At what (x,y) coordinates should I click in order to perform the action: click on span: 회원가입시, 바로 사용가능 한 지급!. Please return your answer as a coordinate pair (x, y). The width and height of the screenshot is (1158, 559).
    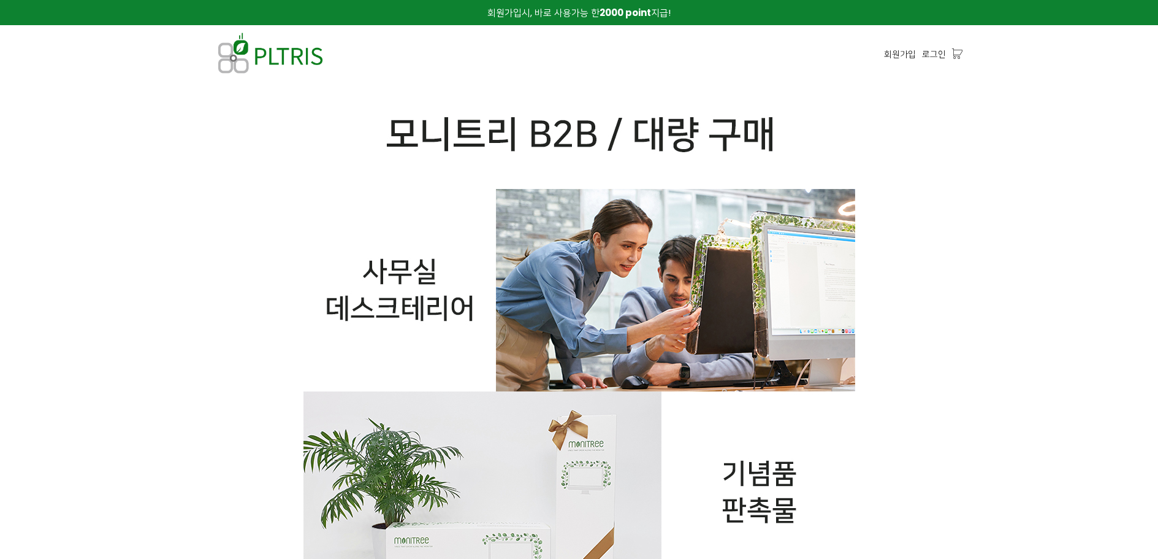
    Looking at the image, I should click on (579, 12).